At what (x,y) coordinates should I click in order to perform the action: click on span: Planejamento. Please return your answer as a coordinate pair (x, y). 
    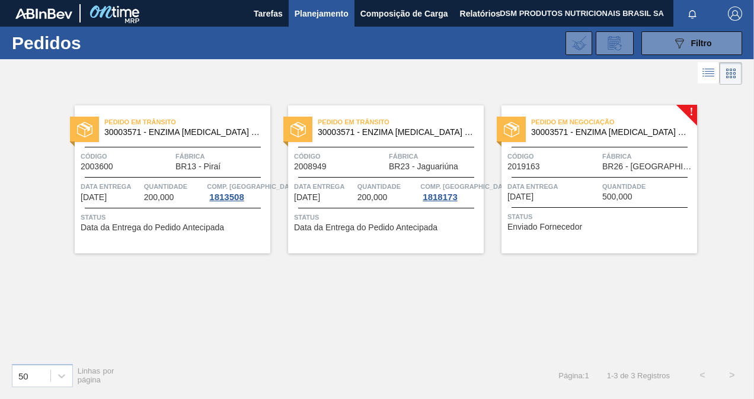
    Looking at the image, I should click on (321, 14).